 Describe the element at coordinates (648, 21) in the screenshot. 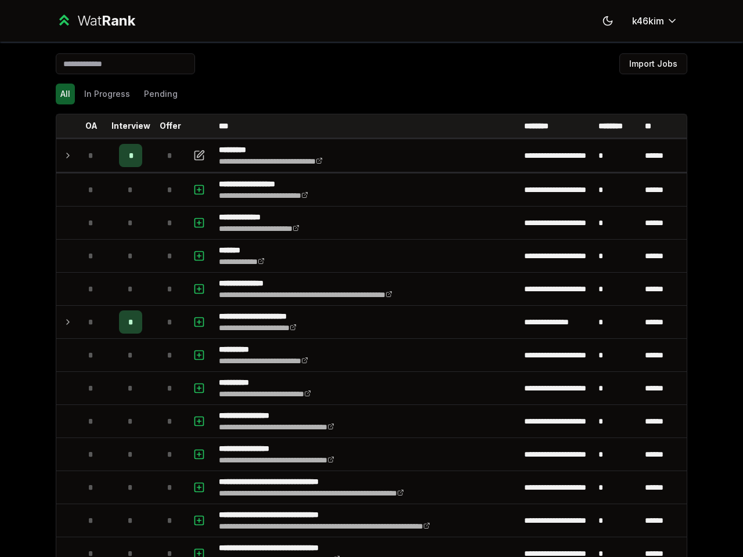

I see `span: k46kim` at that location.